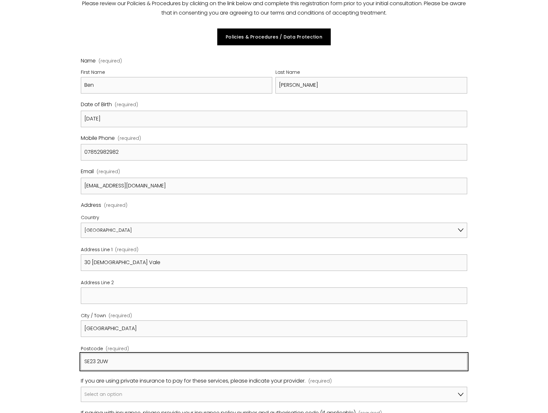 The width and height of the screenshot is (548, 413). I want to click on input: City / Town, so click(274, 328).